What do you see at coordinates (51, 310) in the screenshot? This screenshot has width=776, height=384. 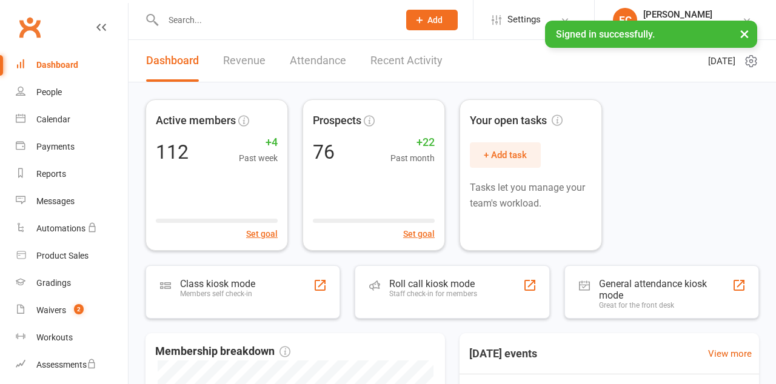 I see `div: Waivers` at bounding box center [51, 310].